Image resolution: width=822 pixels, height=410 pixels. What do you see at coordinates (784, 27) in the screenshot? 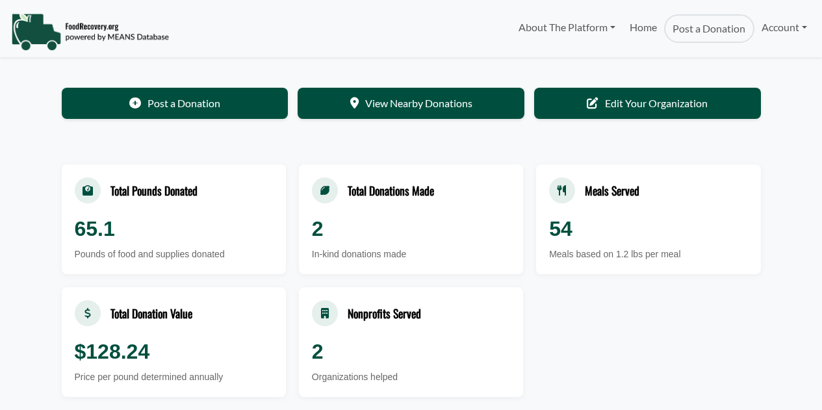
I see `a: Account` at bounding box center [784, 27].